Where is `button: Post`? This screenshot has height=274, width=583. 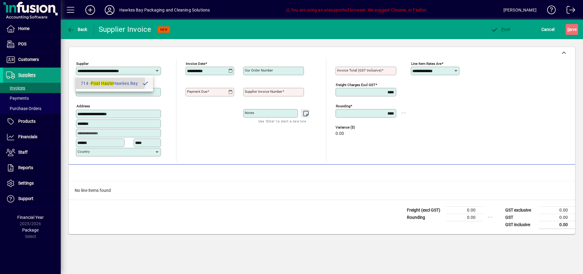
button: Post is located at coordinates (500, 29).